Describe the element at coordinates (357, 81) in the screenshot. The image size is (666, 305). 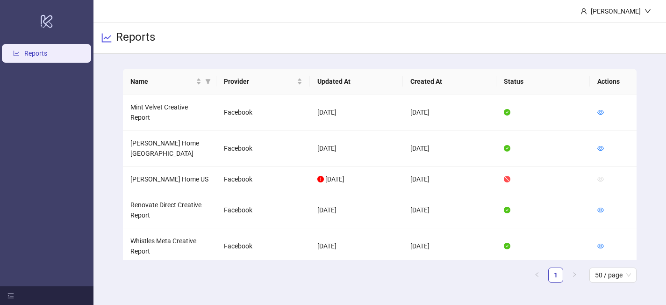
I see `th: Updated At` at that location.